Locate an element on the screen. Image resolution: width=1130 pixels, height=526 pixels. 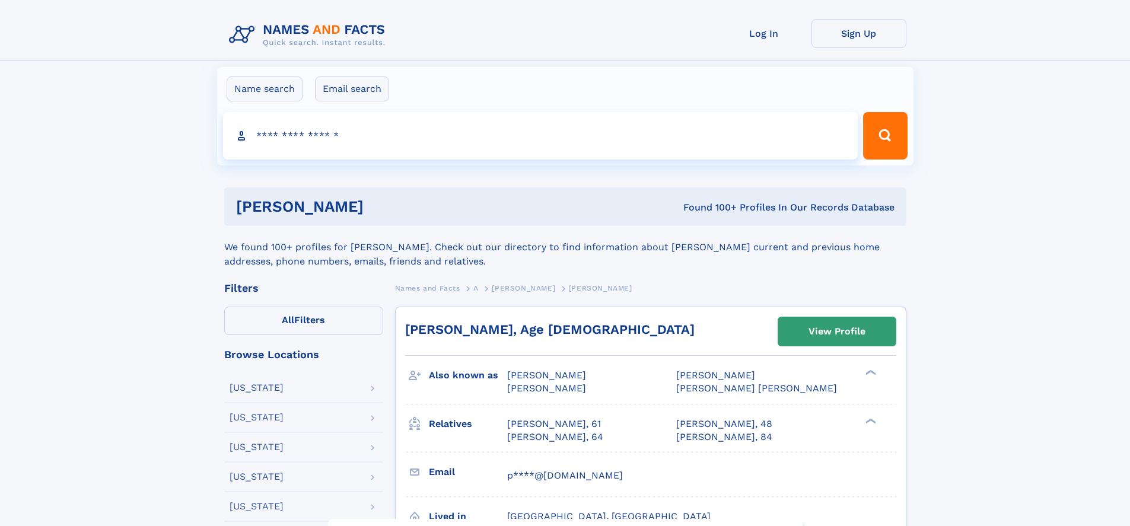
button: Search Button is located at coordinates (885, 136).